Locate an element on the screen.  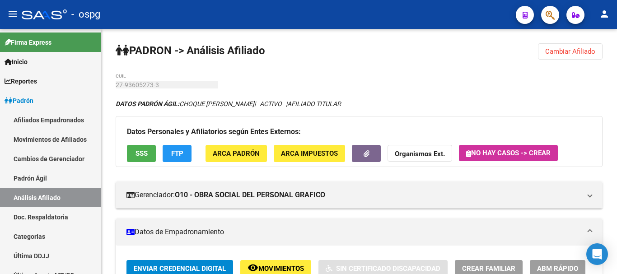
strong: O10 - OBRA SOCIAL DEL PERSONAL GRAFICO is located at coordinates (250, 195).